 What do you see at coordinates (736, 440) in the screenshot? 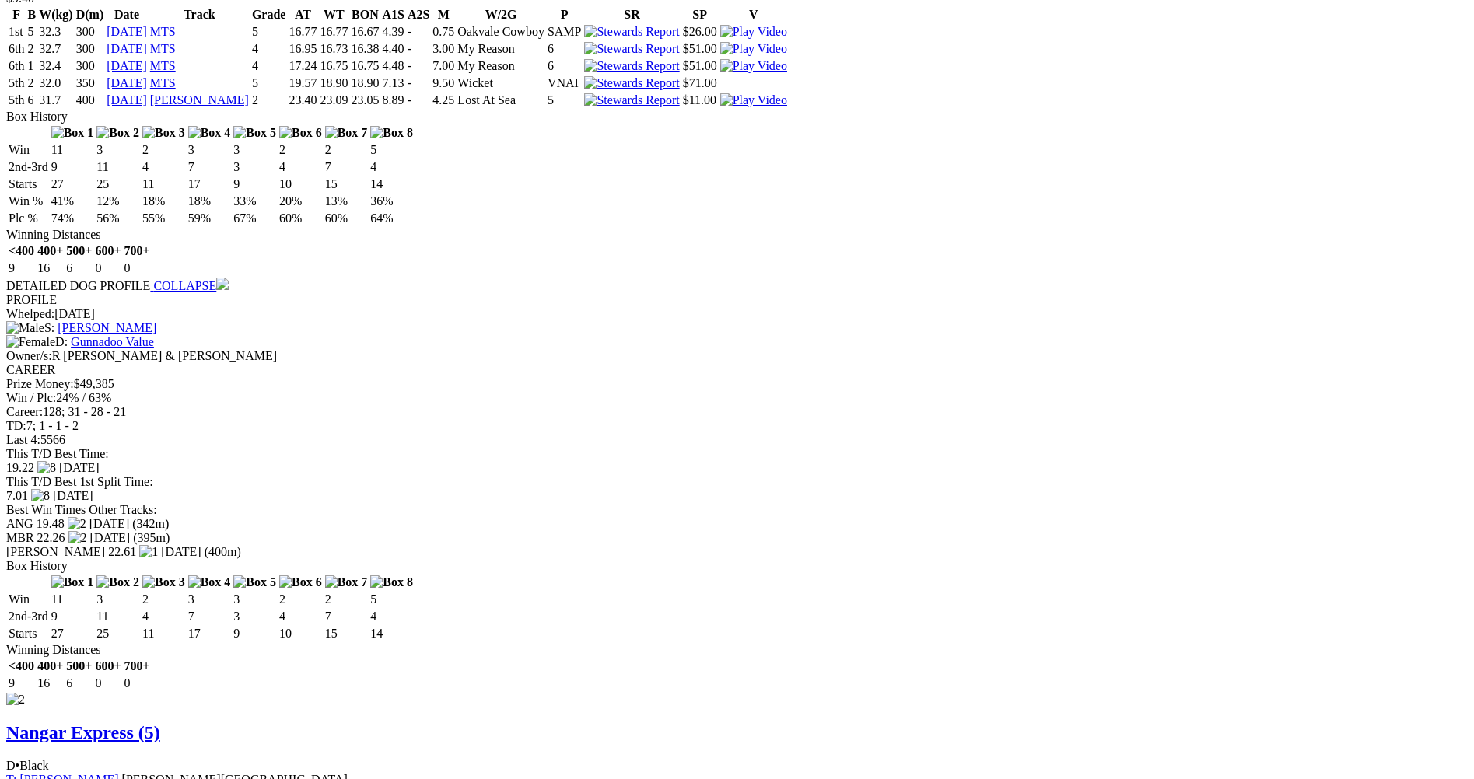
I see `div: 5566` at bounding box center [736, 440].